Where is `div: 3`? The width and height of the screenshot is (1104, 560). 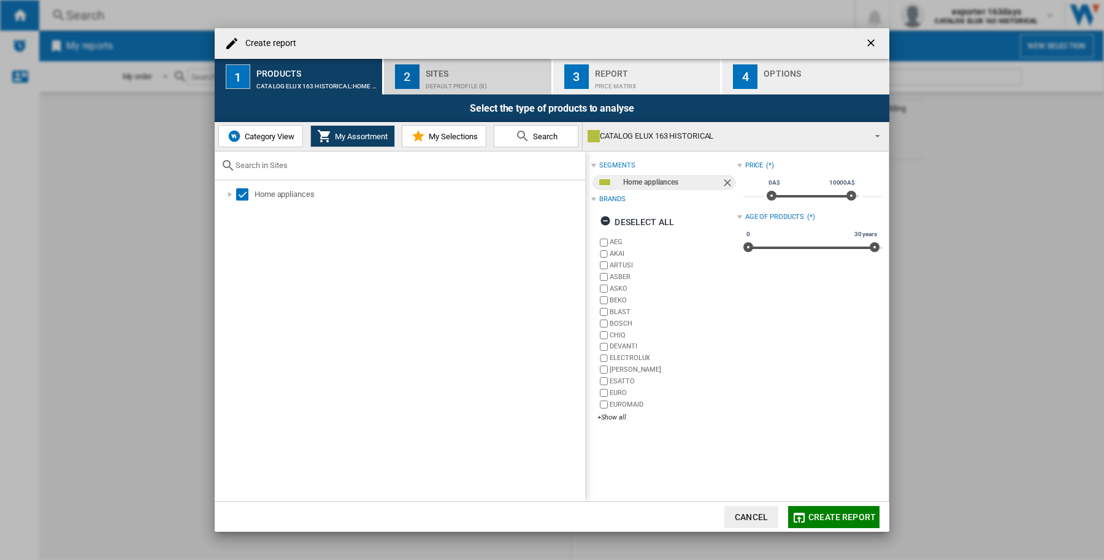 div: 3 is located at coordinates (576, 77).